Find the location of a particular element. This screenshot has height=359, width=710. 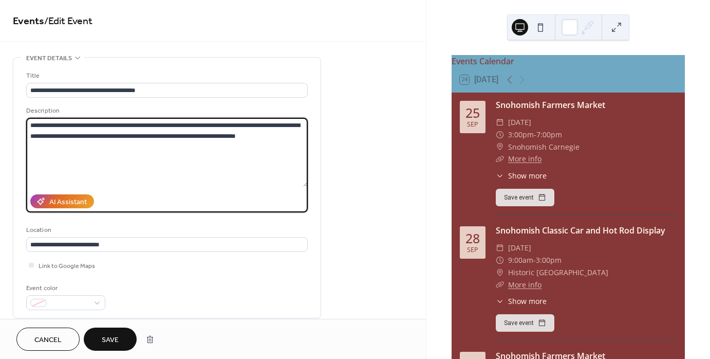

div: AI Assistant is located at coordinates (68, 202).